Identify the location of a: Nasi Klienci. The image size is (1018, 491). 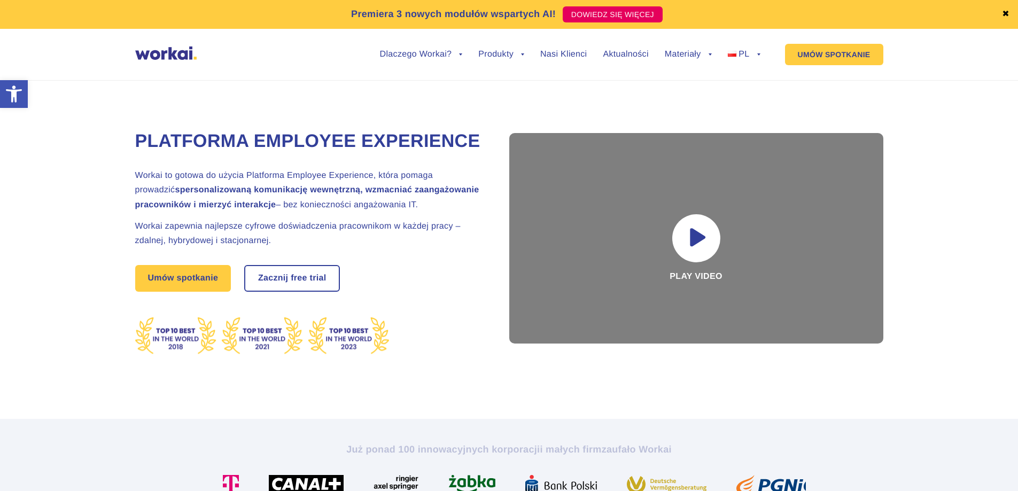
(563, 55).